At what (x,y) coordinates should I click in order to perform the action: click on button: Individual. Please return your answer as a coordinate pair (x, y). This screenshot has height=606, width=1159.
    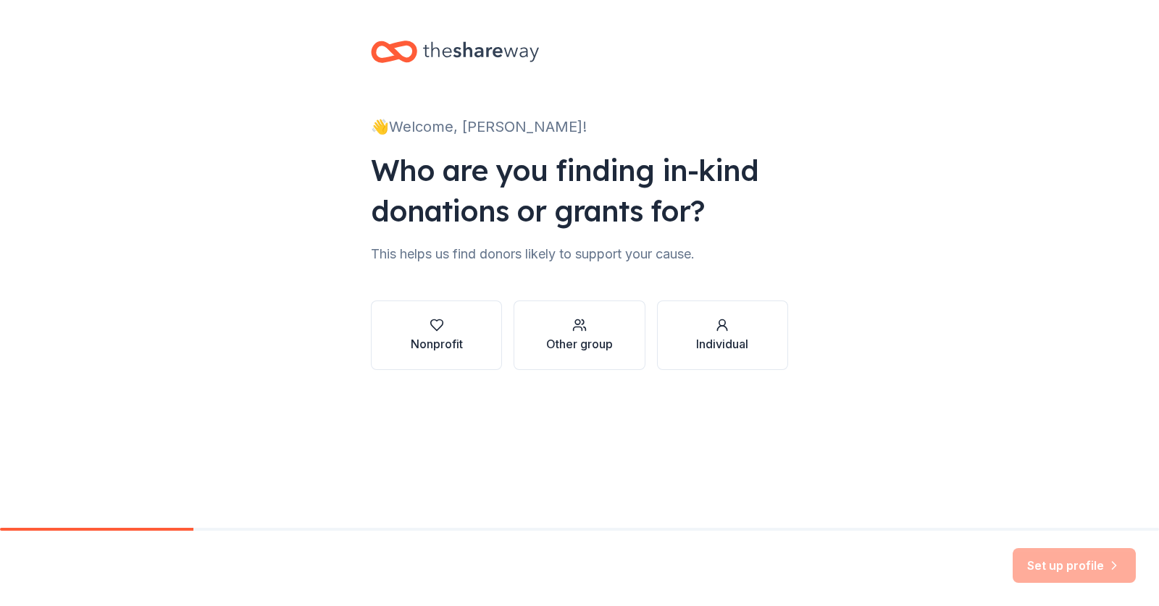
    Looking at the image, I should click on (722, 335).